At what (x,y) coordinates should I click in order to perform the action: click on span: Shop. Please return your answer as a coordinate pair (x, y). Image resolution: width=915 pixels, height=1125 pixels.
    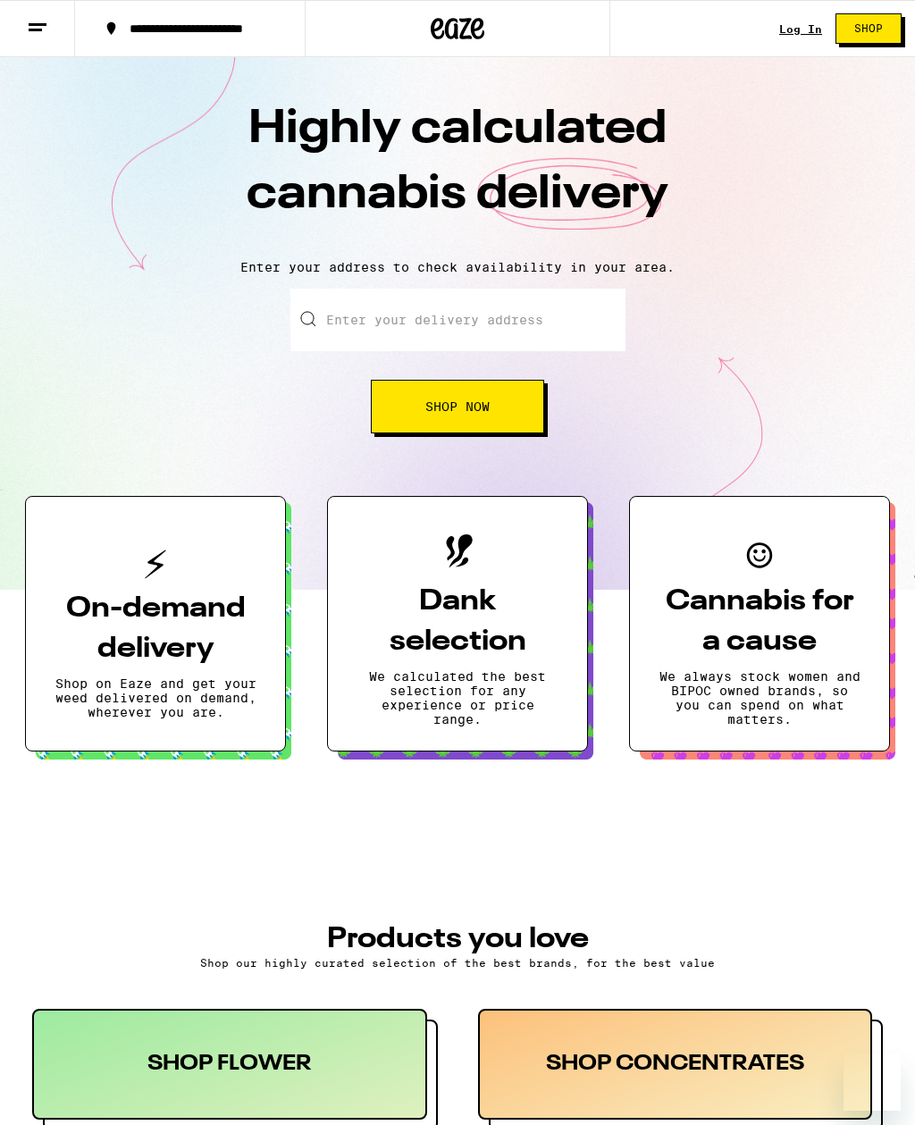
    Looking at the image, I should click on (868, 29).